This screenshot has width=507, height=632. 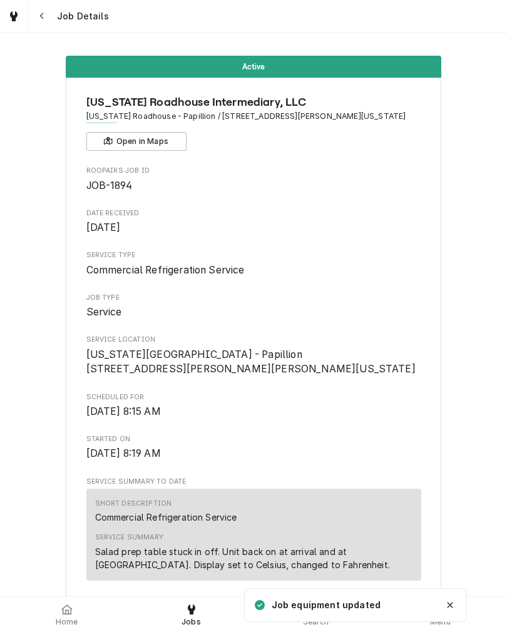 I want to click on span: Menu, so click(x=440, y=622).